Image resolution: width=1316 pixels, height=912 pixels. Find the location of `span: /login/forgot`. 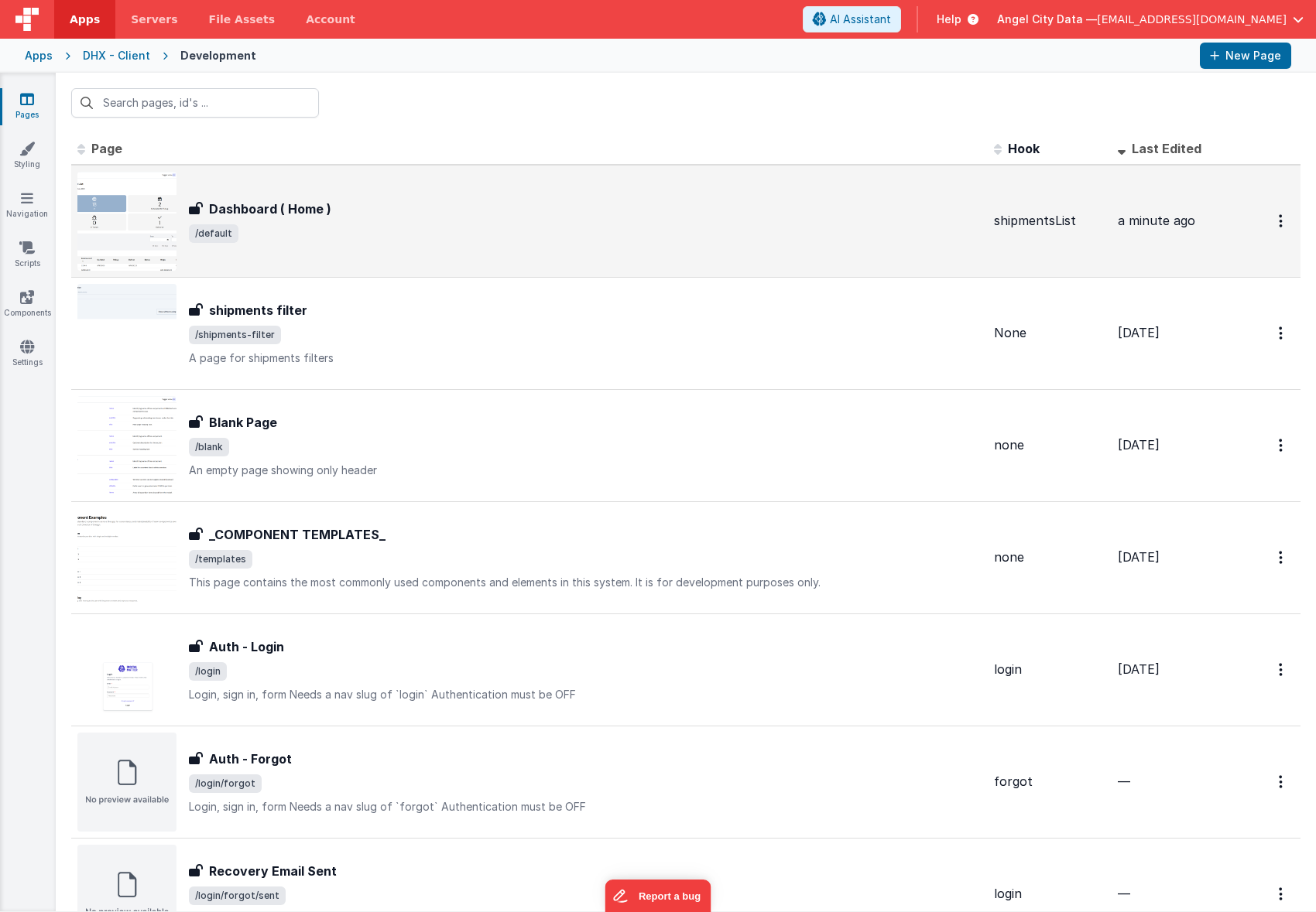

span: /login/forgot is located at coordinates (225, 783).